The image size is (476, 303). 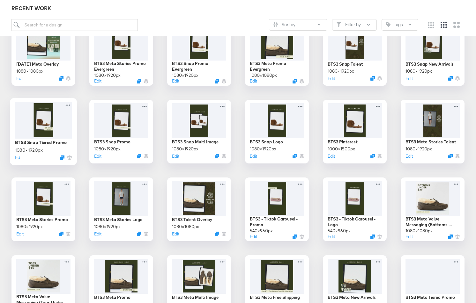 What do you see at coordinates (75, 25) in the screenshot?
I see `input: Search for a design` at bounding box center [75, 25].